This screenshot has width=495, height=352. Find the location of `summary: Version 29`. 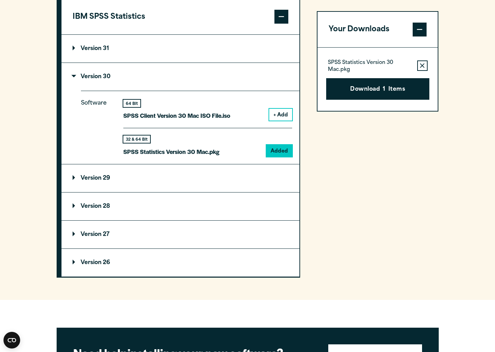

summary: Version 29 is located at coordinates (180, 178).